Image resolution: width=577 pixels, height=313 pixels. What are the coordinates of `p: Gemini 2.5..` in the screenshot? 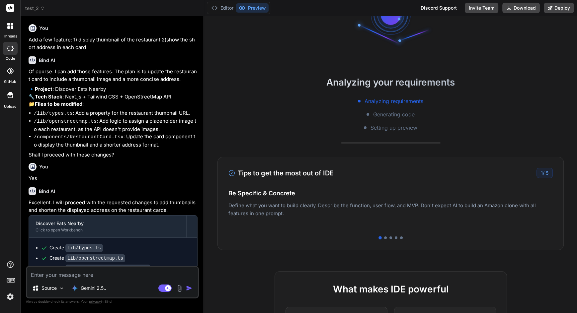 It's located at (93, 288).